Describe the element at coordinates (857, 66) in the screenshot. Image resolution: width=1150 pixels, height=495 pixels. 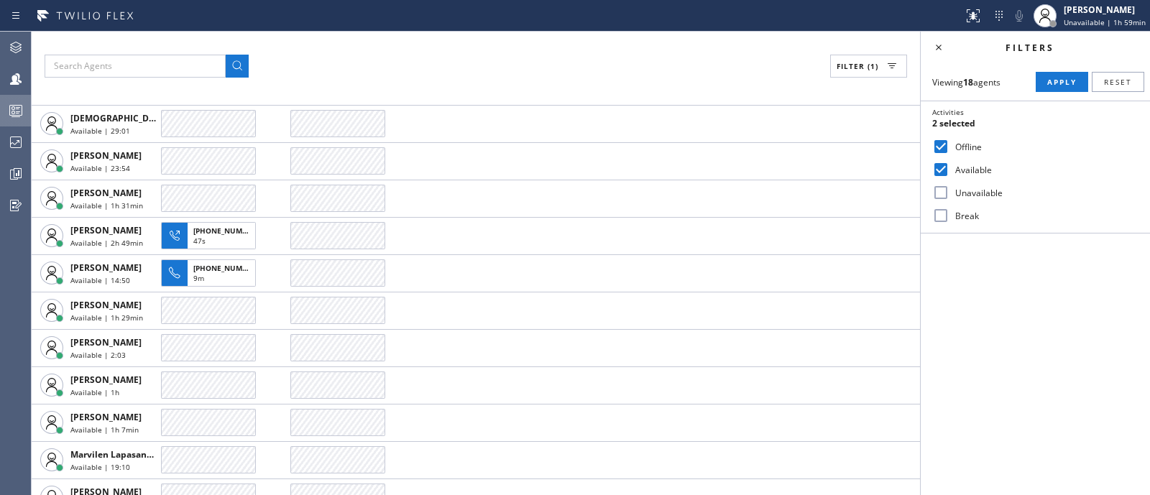
I see `span: Filter (1)` at that location.